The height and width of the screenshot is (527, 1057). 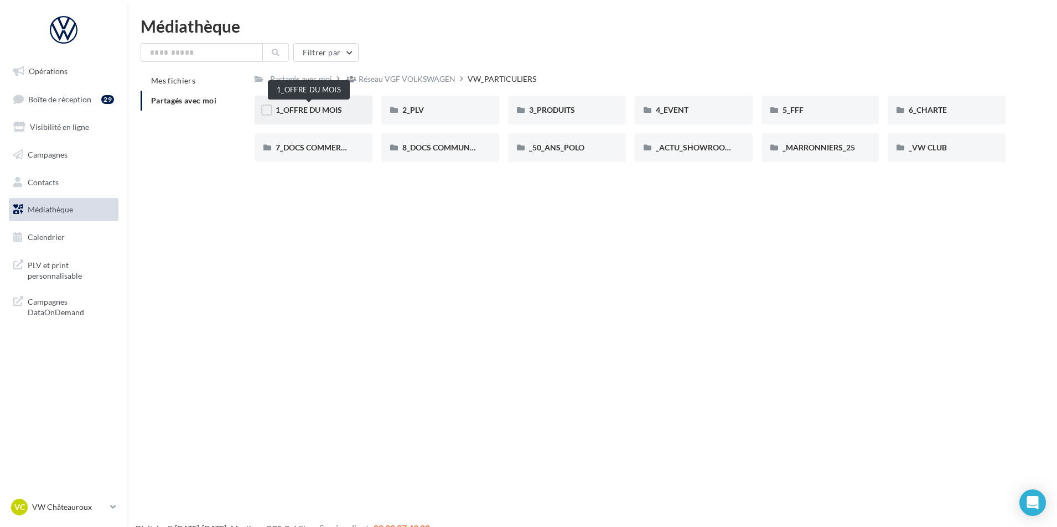 I want to click on a: VC VW Châteauroux, so click(x=64, y=507).